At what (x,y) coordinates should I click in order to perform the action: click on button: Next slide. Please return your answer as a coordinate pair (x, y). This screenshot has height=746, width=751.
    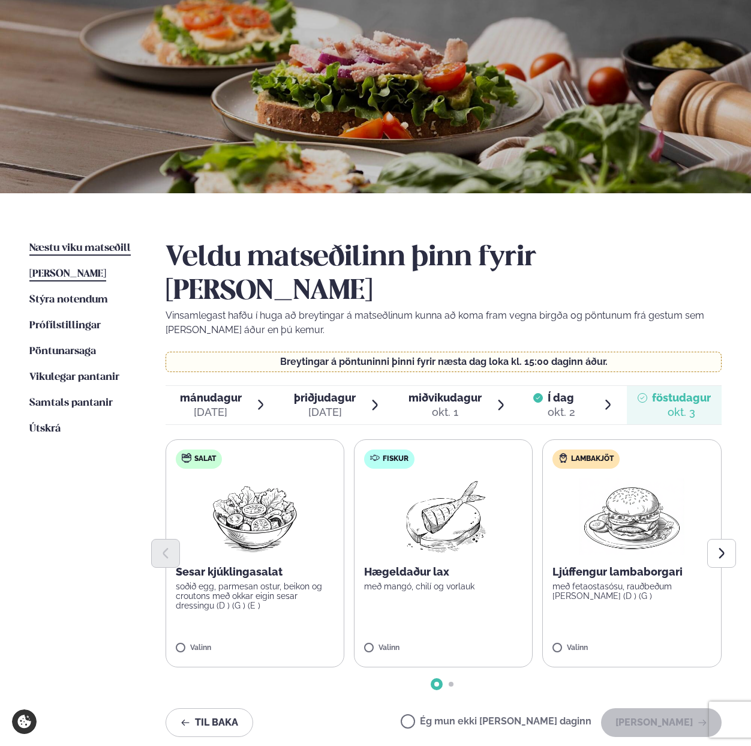
    Looking at the image, I should click on (722, 553).